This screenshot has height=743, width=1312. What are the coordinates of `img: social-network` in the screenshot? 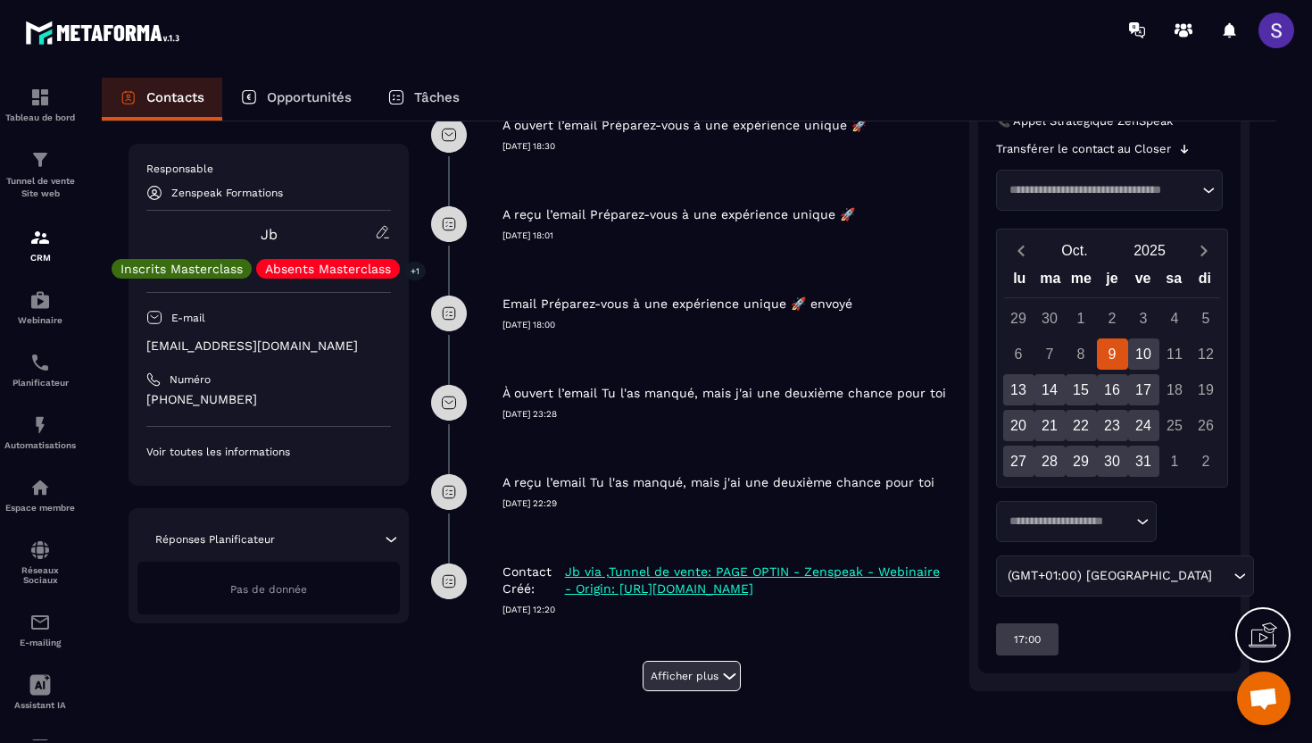 It's located at (40, 550).